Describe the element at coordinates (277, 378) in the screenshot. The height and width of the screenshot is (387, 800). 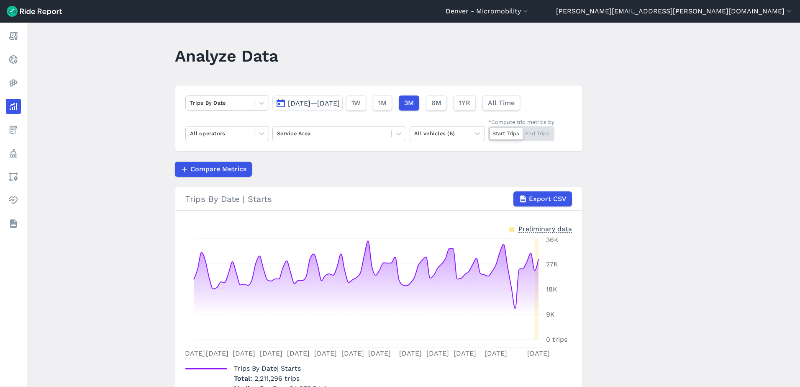
I see `span: 2,211,296 trips` at that location.